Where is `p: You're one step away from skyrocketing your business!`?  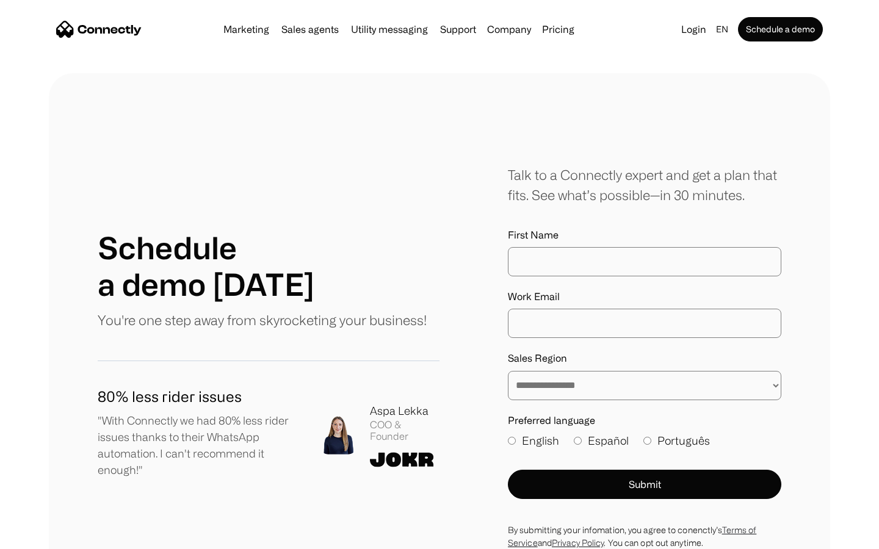
p: You're one step away from skyrocketing your business! is located at coordinates (262, 320).